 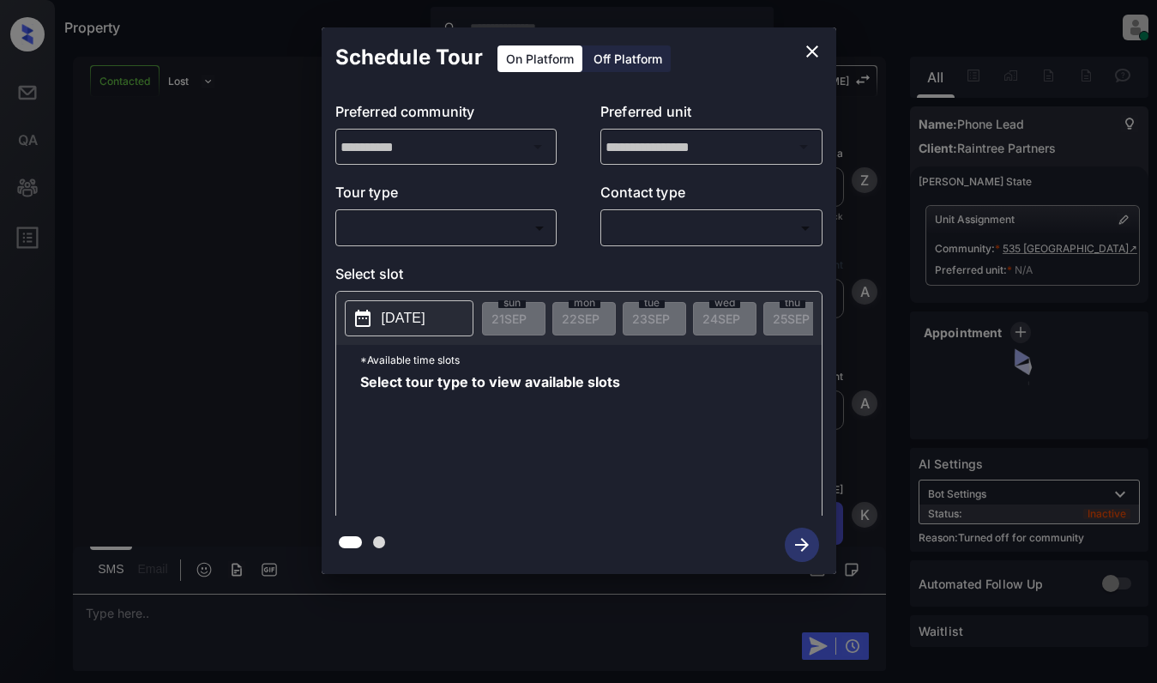 What do you see at coordinates (409, 57) in the screenshot?
I see `h2: Schedule Tour` at bounding box center [409, 57].